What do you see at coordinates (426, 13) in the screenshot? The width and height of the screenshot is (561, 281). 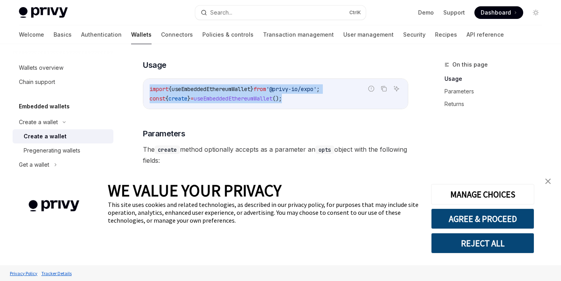 I see `a: Demo` at bounding box center [426, 13].